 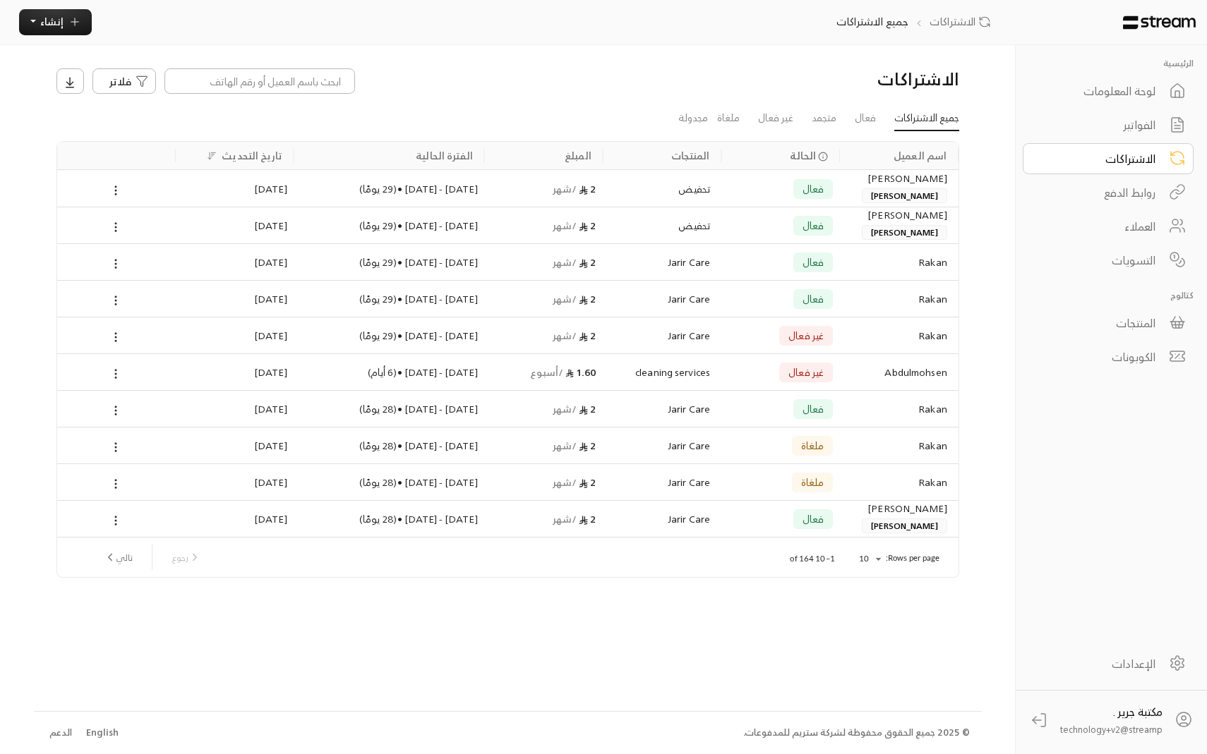 I want to click on a: ملغاة, so click(x=728, y=119).